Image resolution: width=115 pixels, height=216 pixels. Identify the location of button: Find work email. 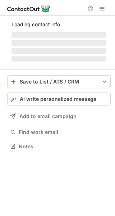
(59, 132).